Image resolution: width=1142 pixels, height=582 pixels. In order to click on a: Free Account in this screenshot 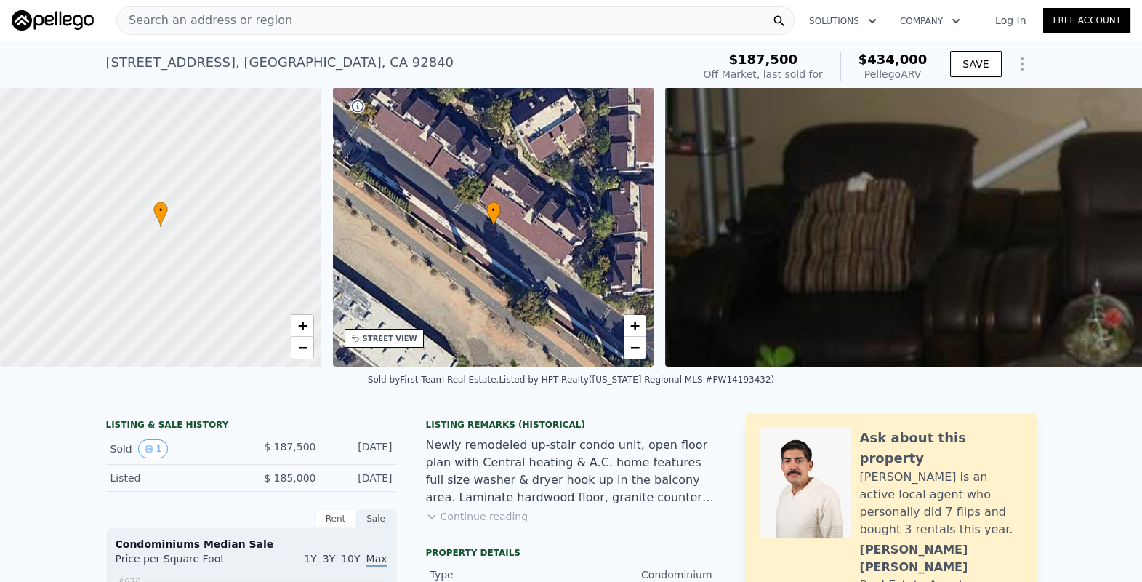, I will do `click(1087, 20)`.